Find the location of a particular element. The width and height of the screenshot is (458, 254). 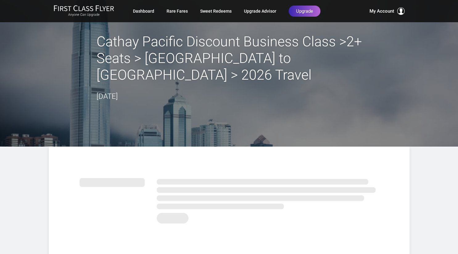

span: My Account is located at coordinates (382, 11).